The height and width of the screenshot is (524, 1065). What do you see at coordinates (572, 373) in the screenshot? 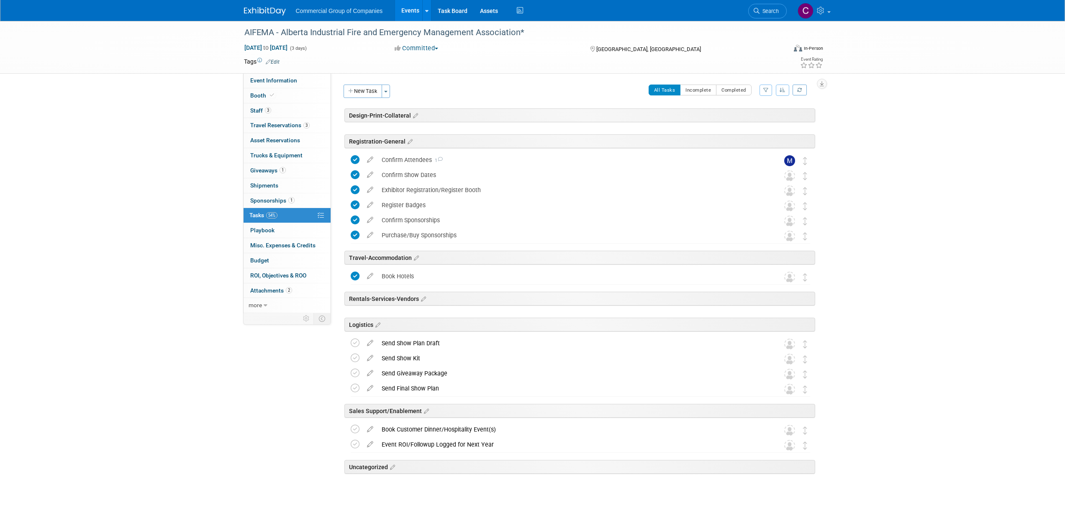
I see `div: Send Giveaway Package` at bounding box center [572, 373].